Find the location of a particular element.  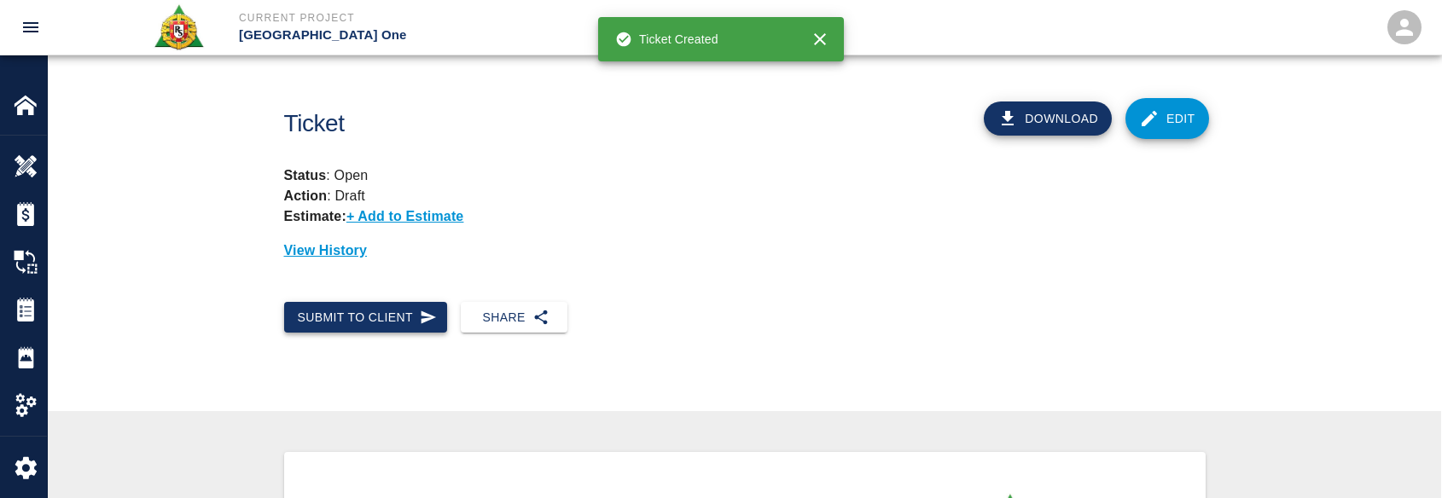

p: + Add to Estimate is located at coordinates (405, 216).